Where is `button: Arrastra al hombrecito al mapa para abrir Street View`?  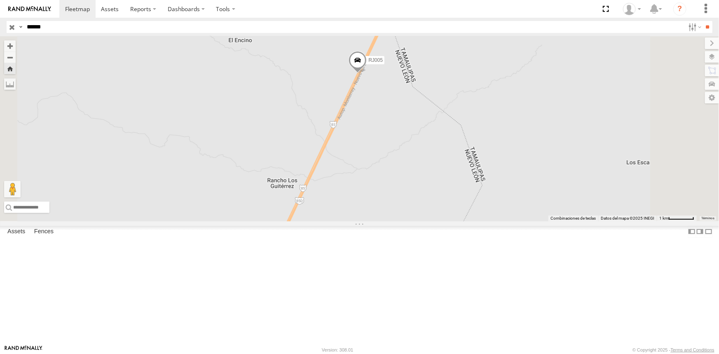 button: Arrastra al hombrecito al mapa para abrir Street View is located at coordinates (12, 189).